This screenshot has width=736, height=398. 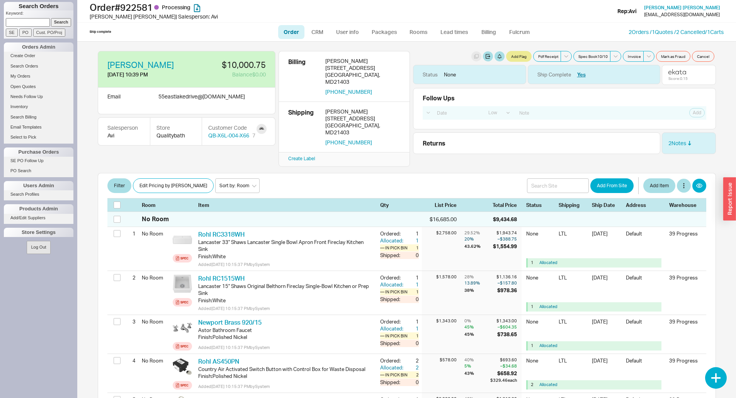 I want to click on a: Rooms, so click(x=418, y=32).